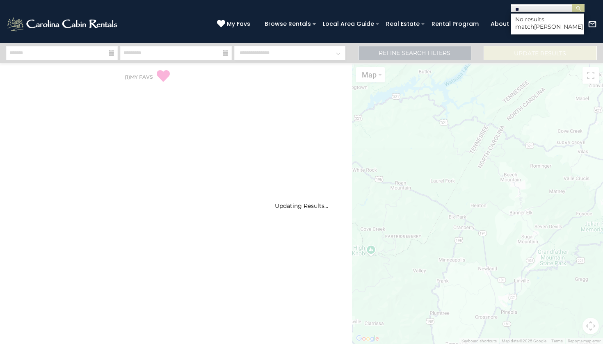 This screenshot has width=603, height=344. I want to click on a: My Favs, so click(235, 24).